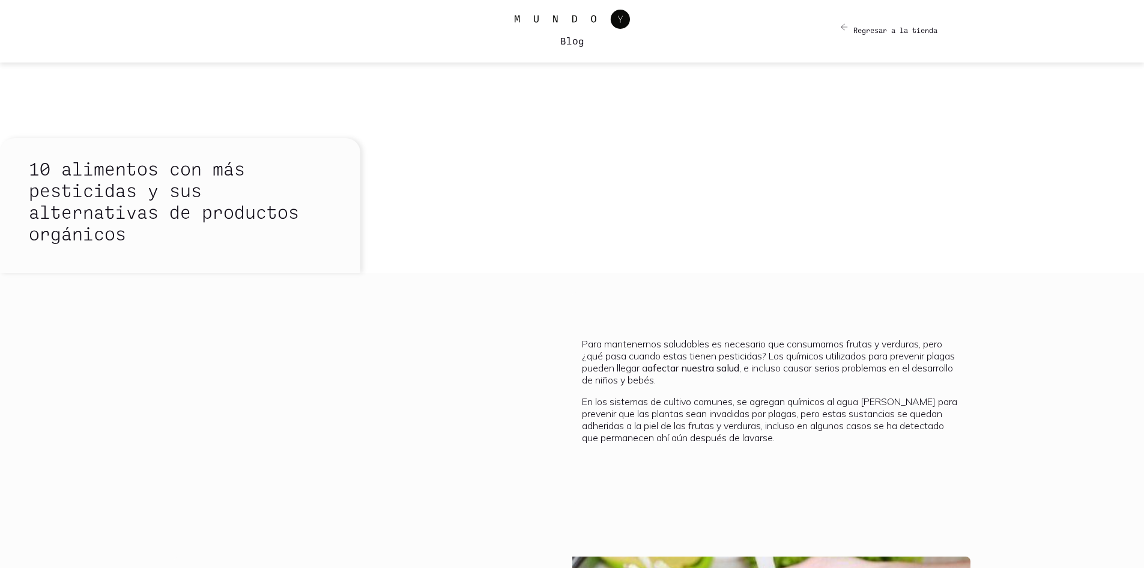  I want to click on h6: Regresar a la tienda, so click(896, 28).